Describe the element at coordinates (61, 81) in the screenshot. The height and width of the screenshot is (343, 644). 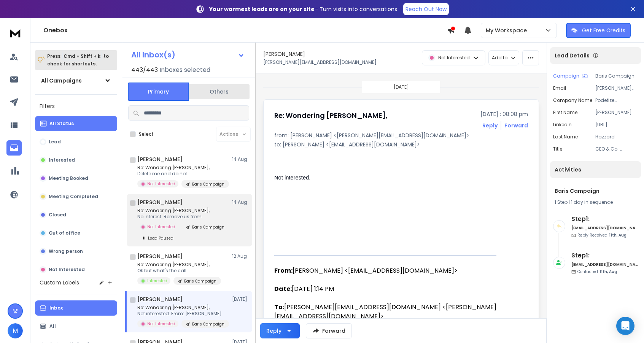
I see `h1: All Campaigns` at that location.